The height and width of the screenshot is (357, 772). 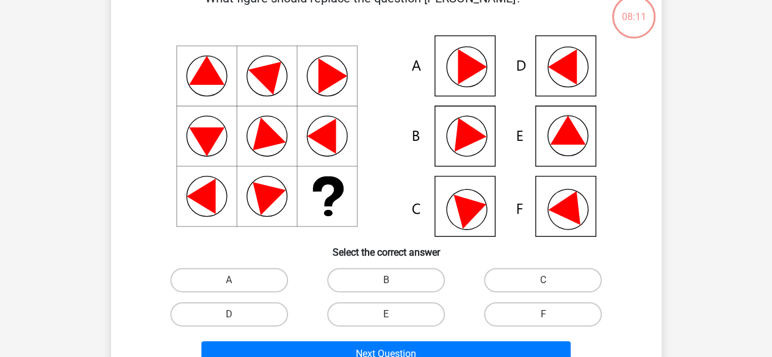 I want to click on h6: Select the correct answer, so click(x=386, y=247).